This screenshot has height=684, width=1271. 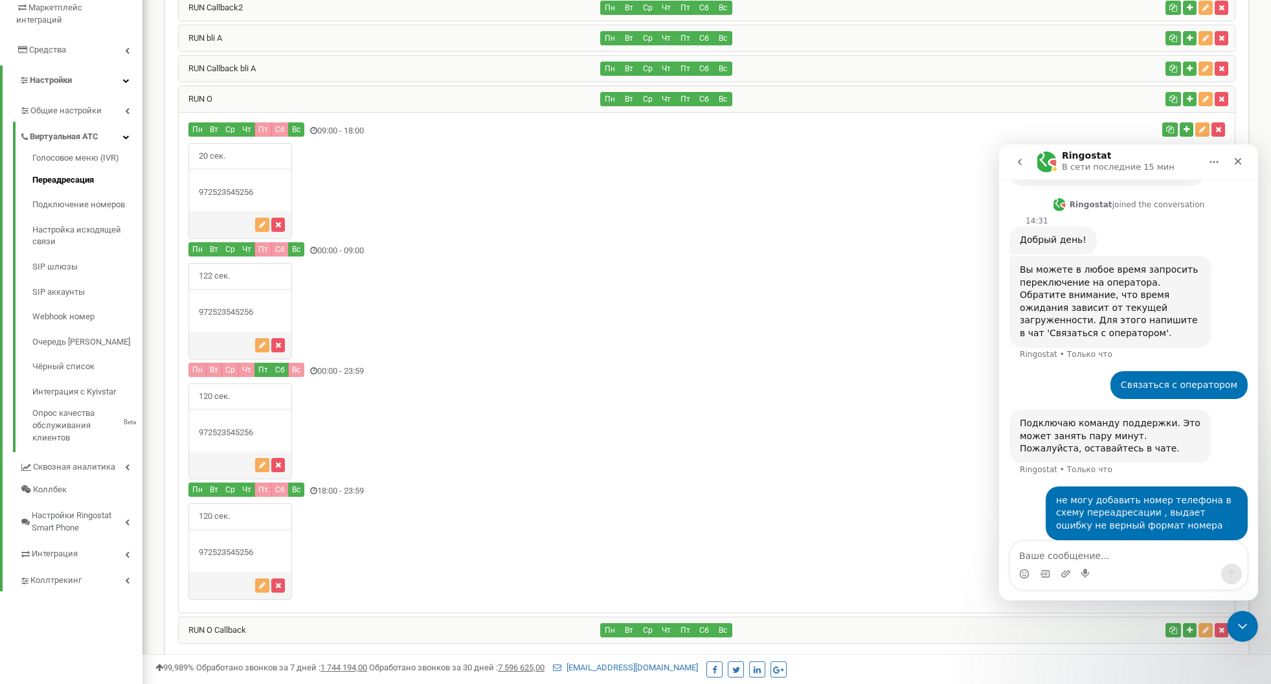 What do you see at coordinates (81, 109) in the screenshot?
I see `a: Общие настройки` at bounding box center [81, 109].